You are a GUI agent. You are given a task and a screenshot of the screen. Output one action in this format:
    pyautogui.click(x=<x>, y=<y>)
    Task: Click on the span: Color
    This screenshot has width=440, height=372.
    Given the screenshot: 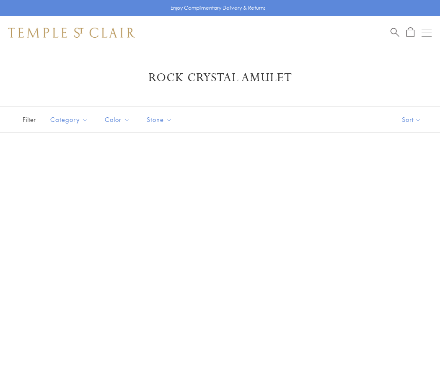 What is the action you would take?
    pyautogui.click(x=118, y=119)
    